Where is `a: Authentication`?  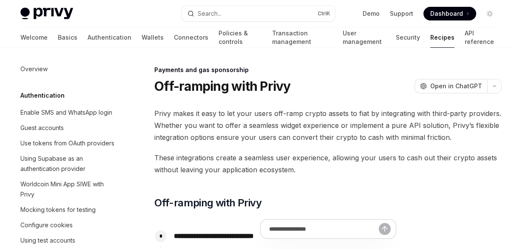 a: Authentication is located at coordinates (109, 37).